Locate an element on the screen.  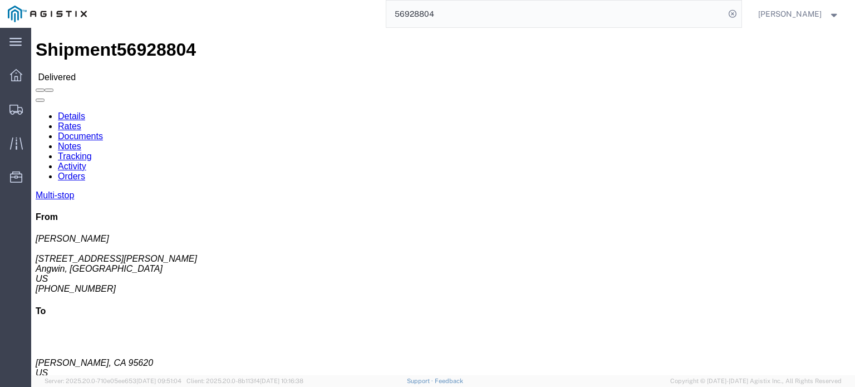
img: logo is located at coordinates (47, 14).